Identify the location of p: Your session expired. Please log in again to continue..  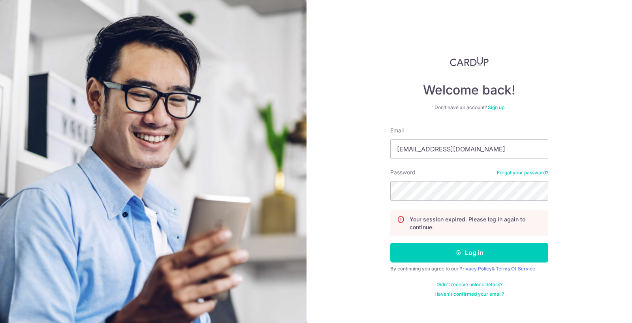
(475, 223).